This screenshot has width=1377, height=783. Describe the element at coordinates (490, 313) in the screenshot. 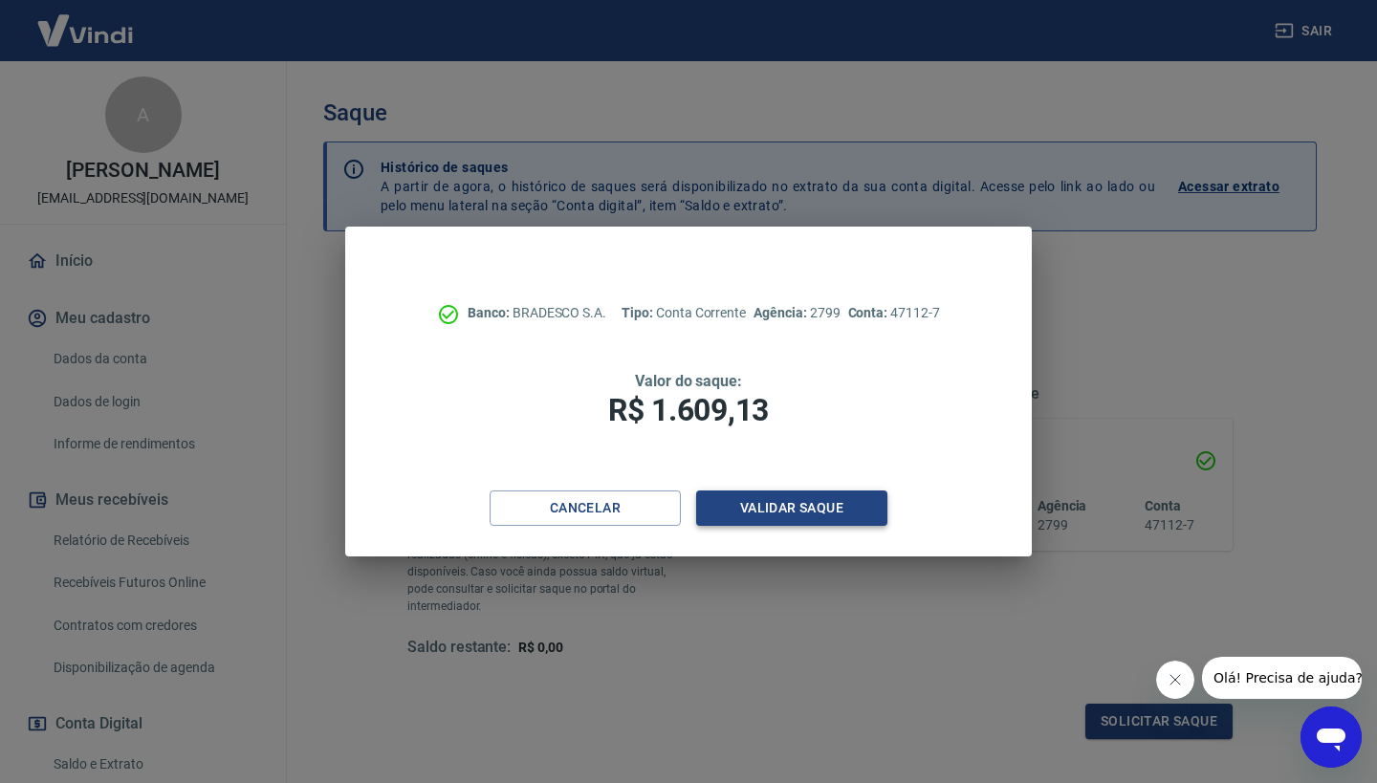

I see `span: Banco:` at that location.